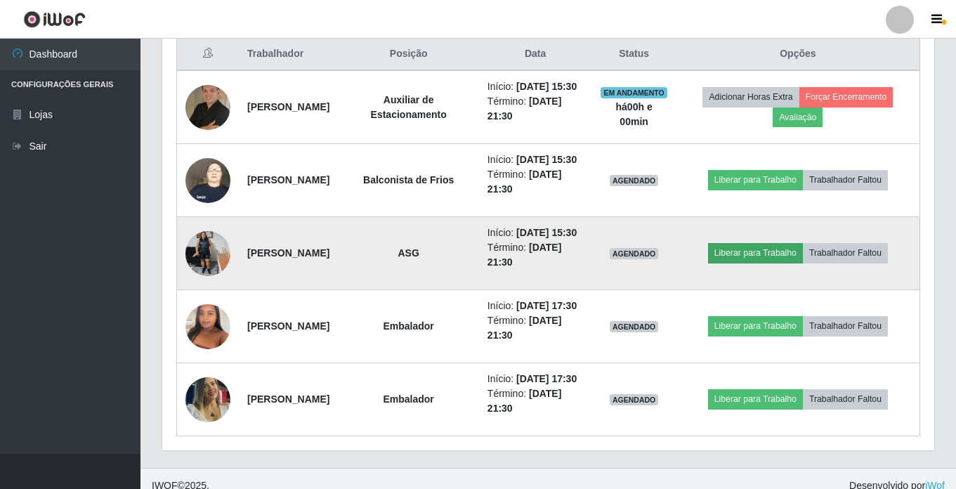 The width and height of the screenshot is (956, 489). Describe the element at coordinates (635, 114) in the screenshot. I see `strong: há 00 h e 00 min` at that location.